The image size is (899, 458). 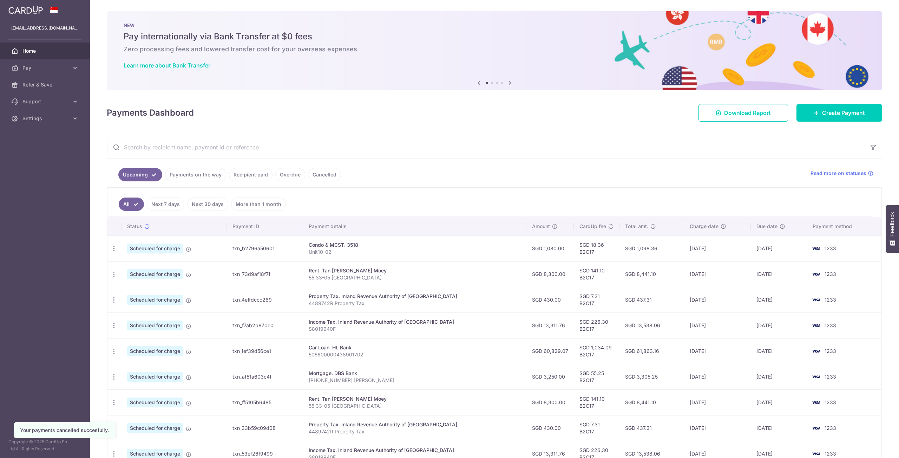 What do you see at coordinates (208, 204) in the screenshot?
I see `a: Next 30 days` at bounding box center [208, 204].